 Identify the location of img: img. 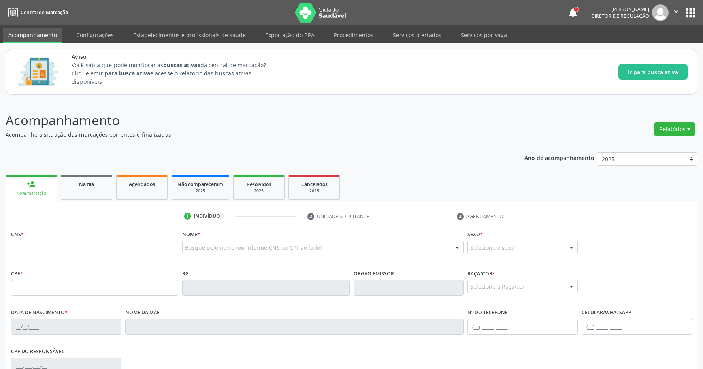
(660, 13).